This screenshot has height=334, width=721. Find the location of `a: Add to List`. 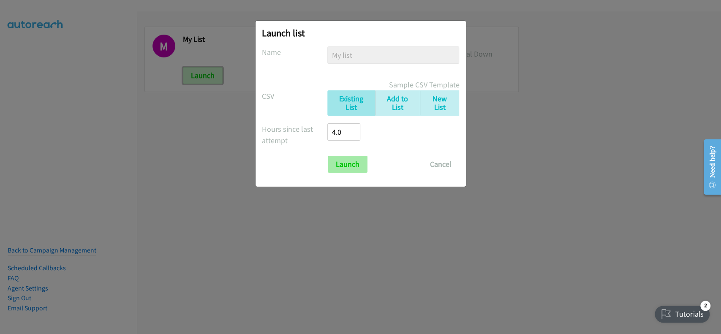

a: Add to List is located at coordinates (397, 103).